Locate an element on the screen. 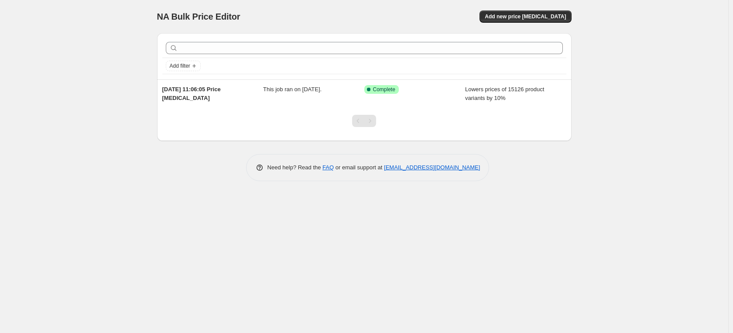 Image resolution: width=733 pixels, height=333 pixels. a: FAQ is located at coordinates (328, 167).